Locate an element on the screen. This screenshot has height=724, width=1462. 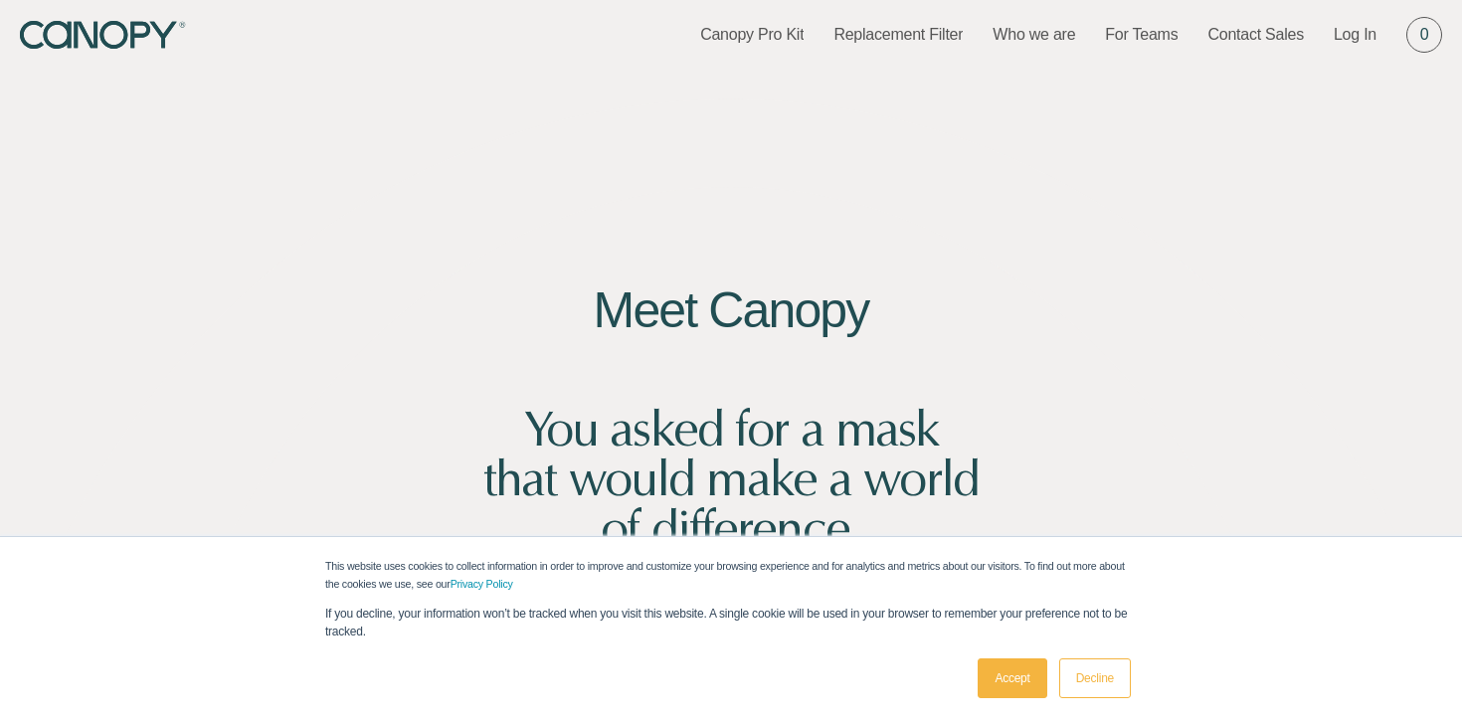
h2: You asked for a mask that would make a world of difference. Together, we made it. is located at coordinates (731, 479).